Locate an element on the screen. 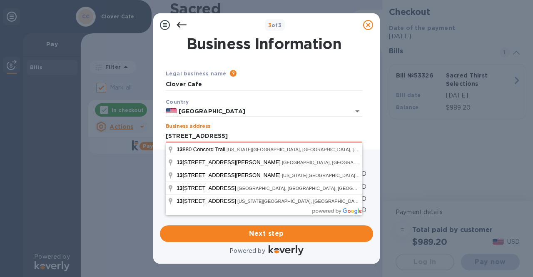 Image resolution: width=533 pixels, height=277 pixels. span: 3 is located at coordinates (270, 25).